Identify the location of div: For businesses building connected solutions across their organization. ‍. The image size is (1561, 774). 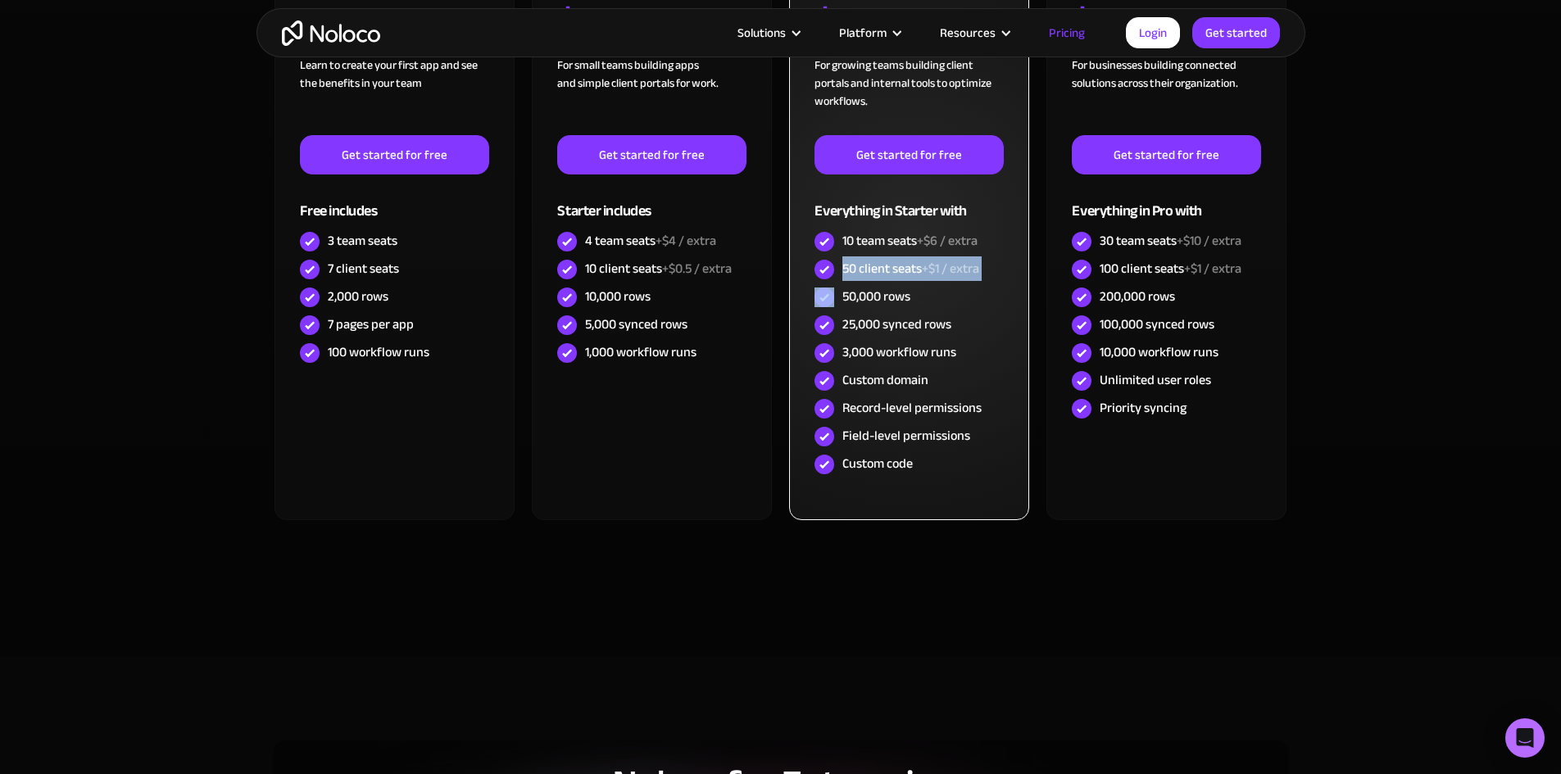
(1166, 96).